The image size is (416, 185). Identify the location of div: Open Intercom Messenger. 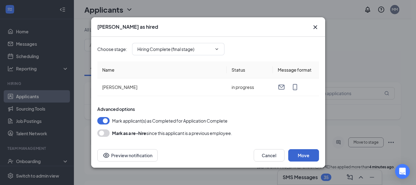
(403, 171).